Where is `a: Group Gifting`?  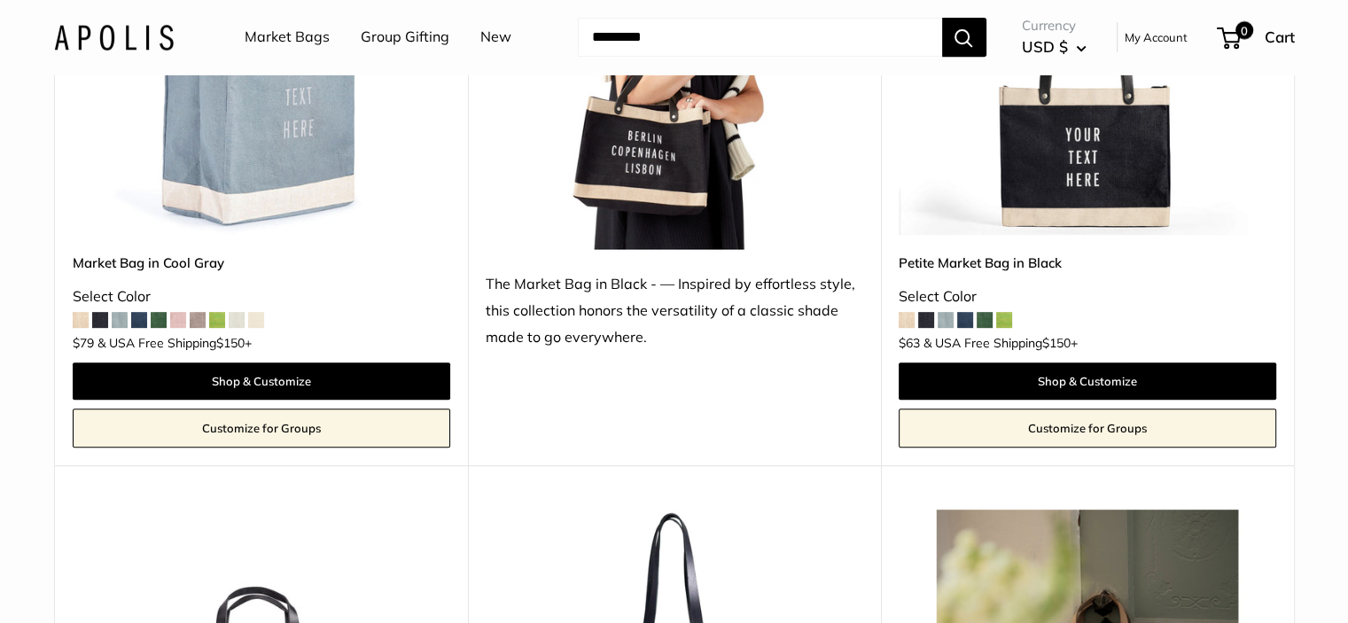 a: Group Gifting is located at coordinates (405, 37).